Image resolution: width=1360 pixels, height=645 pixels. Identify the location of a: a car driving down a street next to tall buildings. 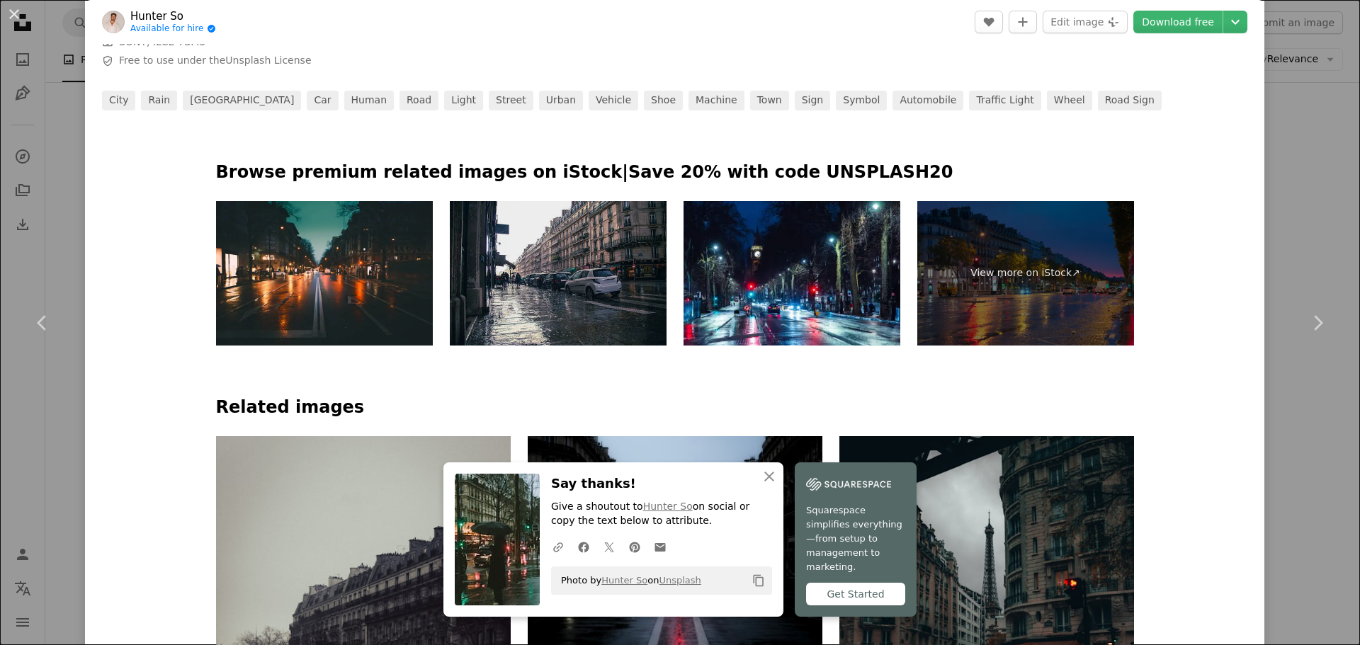
(986, 620).